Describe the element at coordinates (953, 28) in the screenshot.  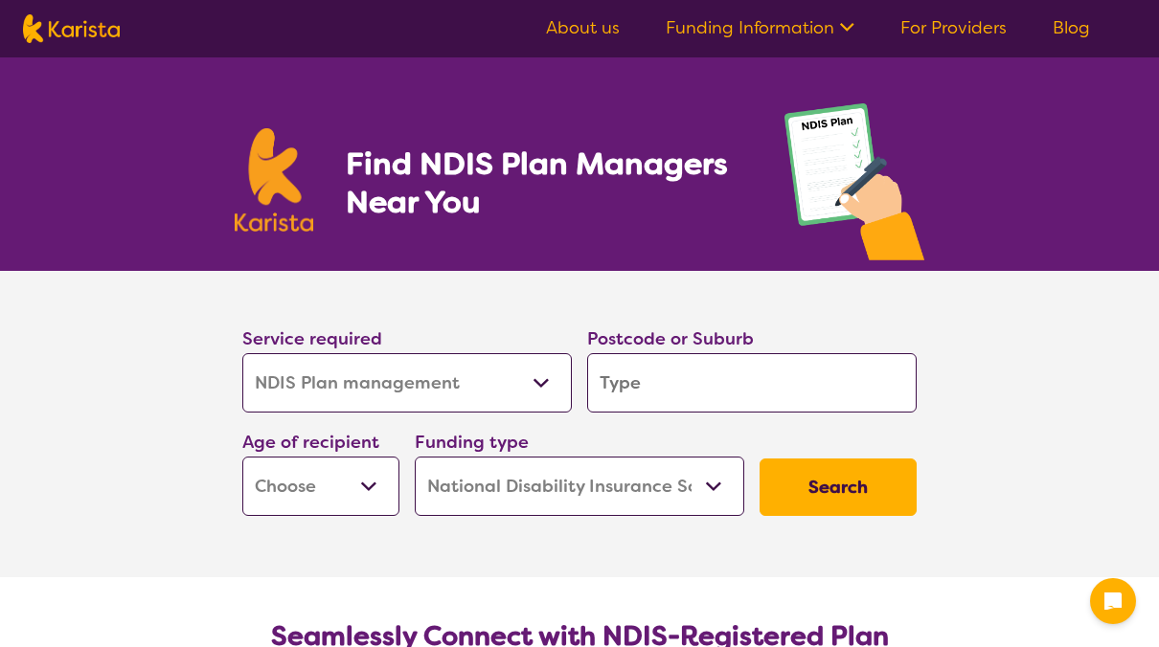
I see `a: For Providers` at that location.